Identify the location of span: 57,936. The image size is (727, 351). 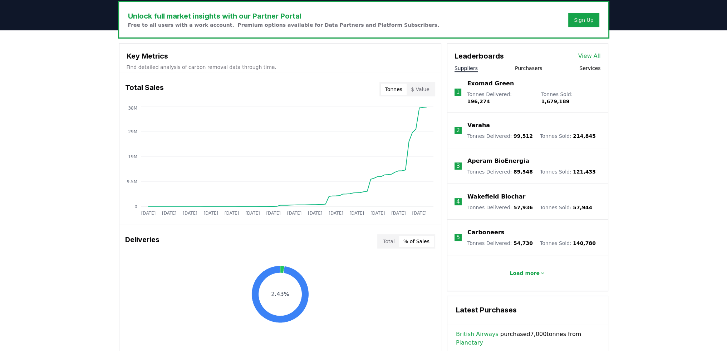
(523, 208).